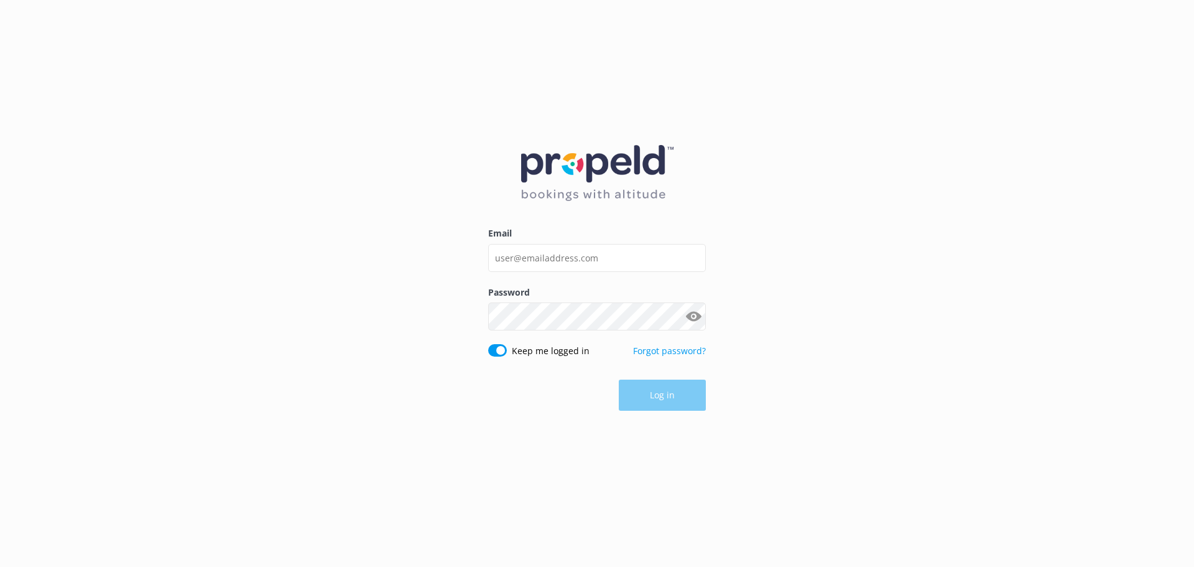 This screenshot has height=567, width=1194. What do you see at coordinates (669, 350) in the screenshot?
I see `a: Forgot password?` at bounding box center [669, 350].